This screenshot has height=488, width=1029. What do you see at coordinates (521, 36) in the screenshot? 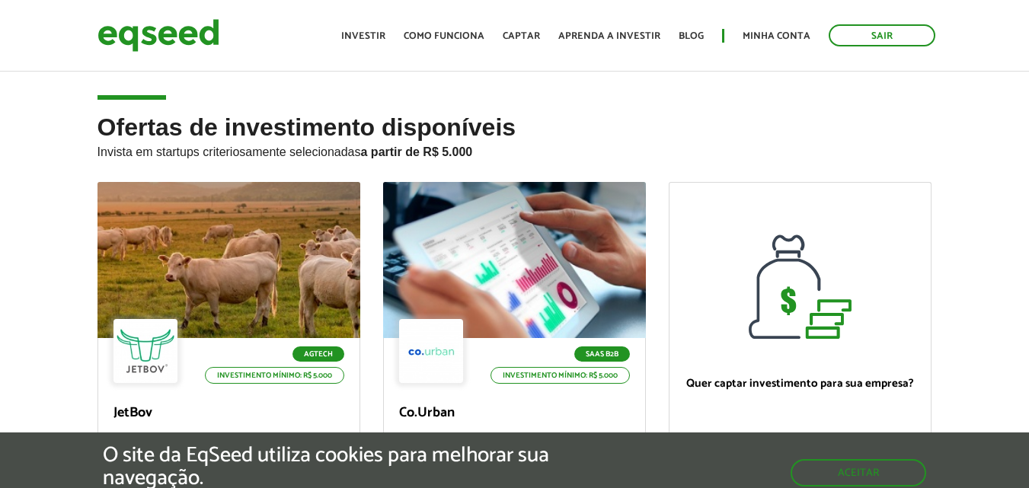
I see `a: Captar` at bounding box center [521, 36].